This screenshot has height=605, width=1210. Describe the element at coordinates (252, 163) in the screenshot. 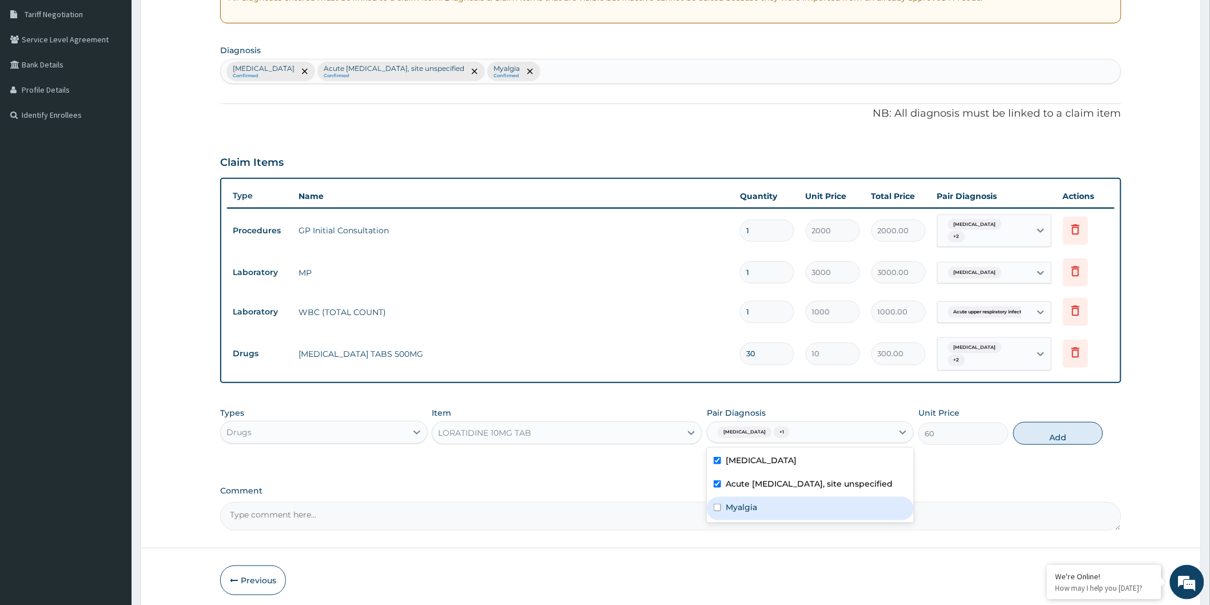

I see `h3: Claim Items` at that location.